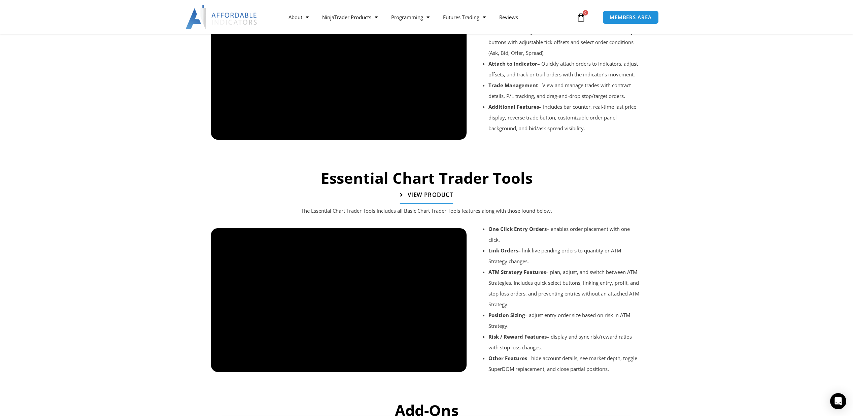  Describe the element at coordinates (513, 107) in the screenshot. I see `strong: Additional Features` at that location.